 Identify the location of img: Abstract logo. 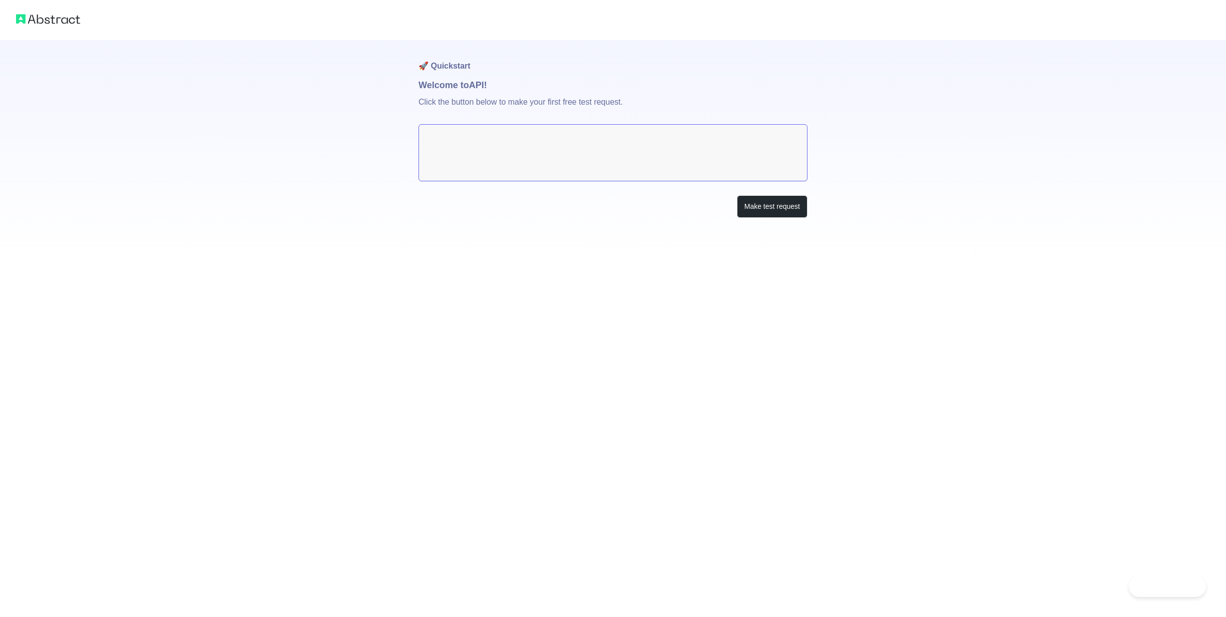
(48, 19).